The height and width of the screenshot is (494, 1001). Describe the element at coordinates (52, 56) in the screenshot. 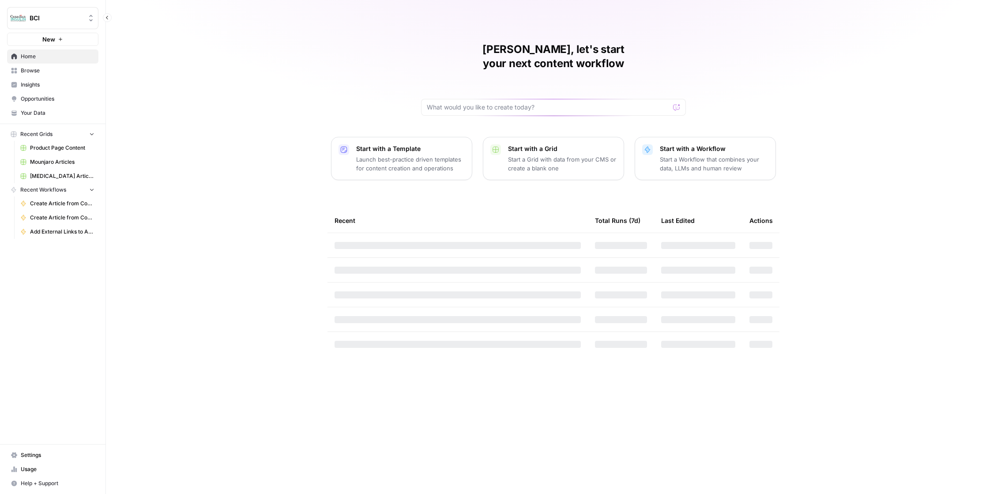

I see `a: Home` at that location.